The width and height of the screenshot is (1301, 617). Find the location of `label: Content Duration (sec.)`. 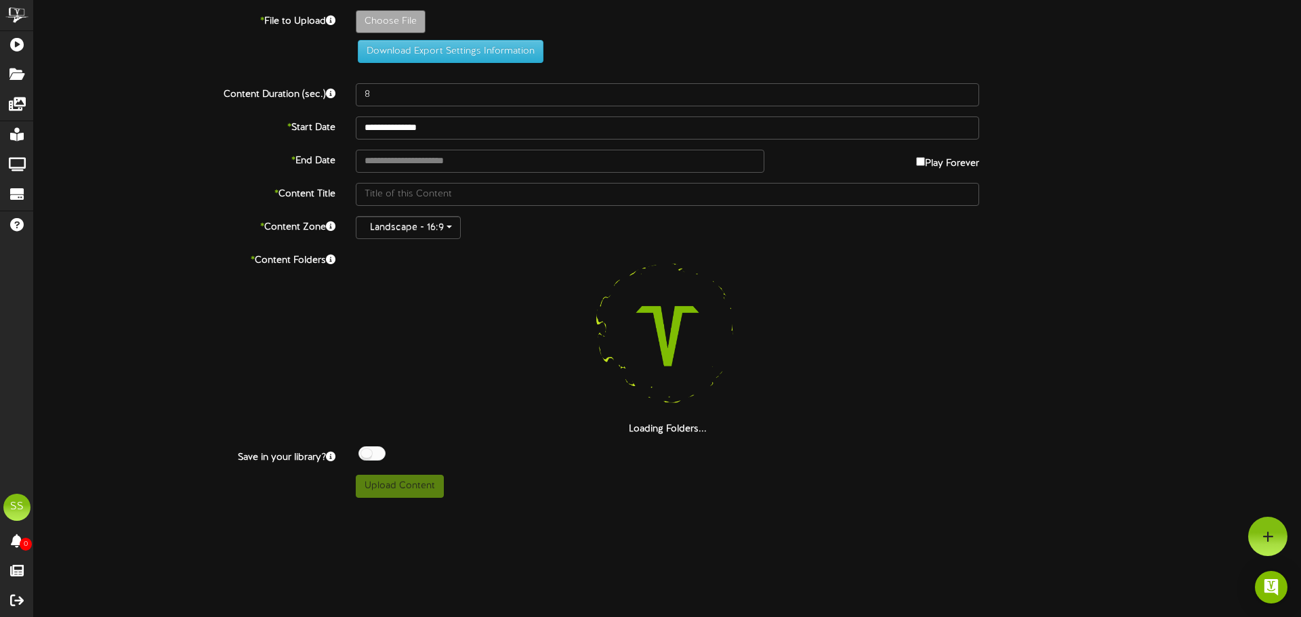

label: Content Duration (sec.) is located at coordinates (184, 92).